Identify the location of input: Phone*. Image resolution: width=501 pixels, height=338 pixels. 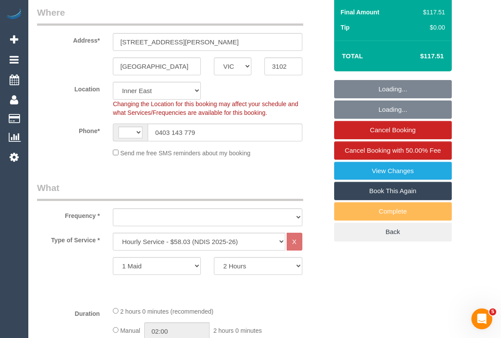
(225, 132).